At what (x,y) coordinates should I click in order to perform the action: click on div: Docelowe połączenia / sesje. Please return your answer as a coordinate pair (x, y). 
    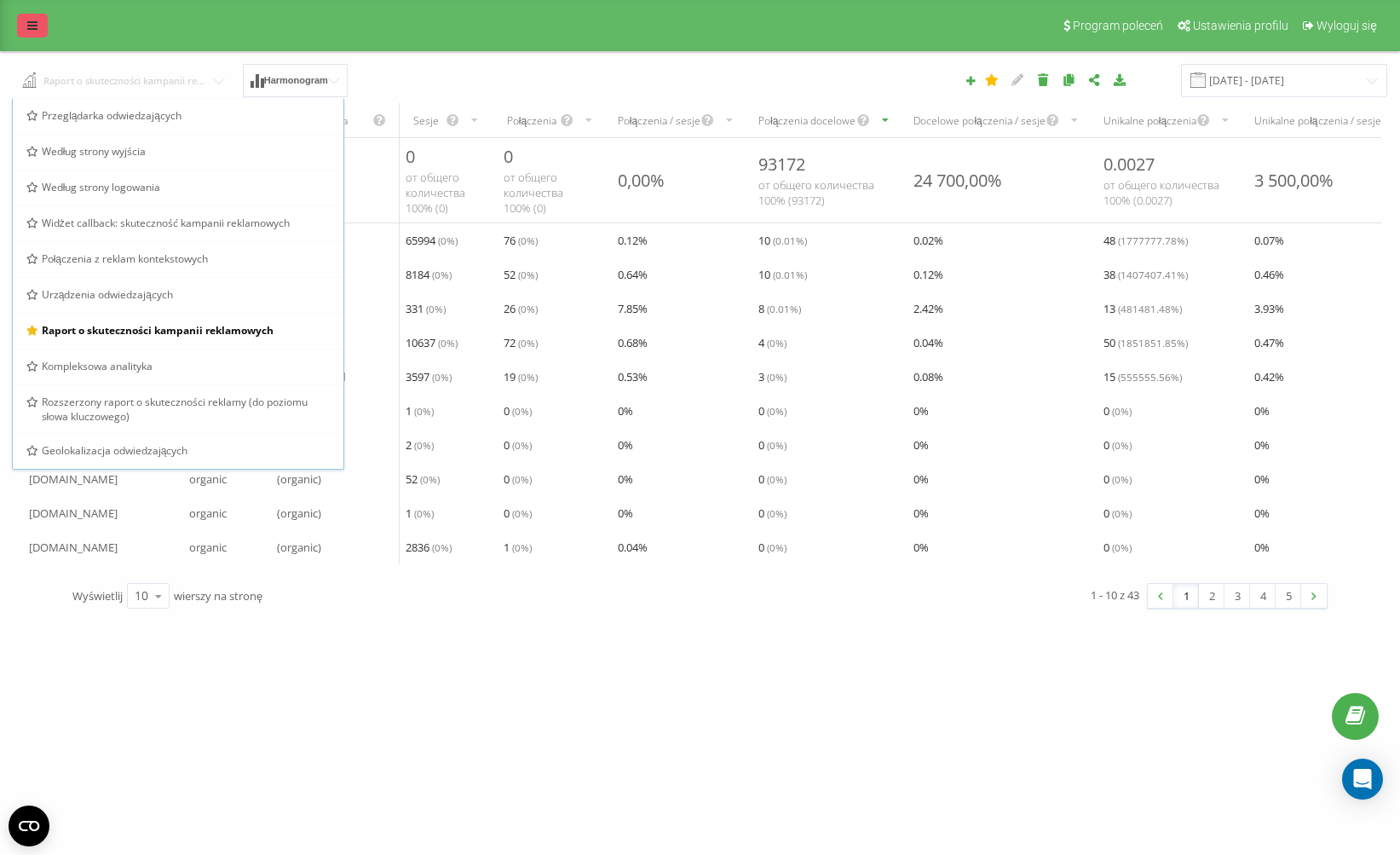
    Looking at the image, I should click on (980, 120).